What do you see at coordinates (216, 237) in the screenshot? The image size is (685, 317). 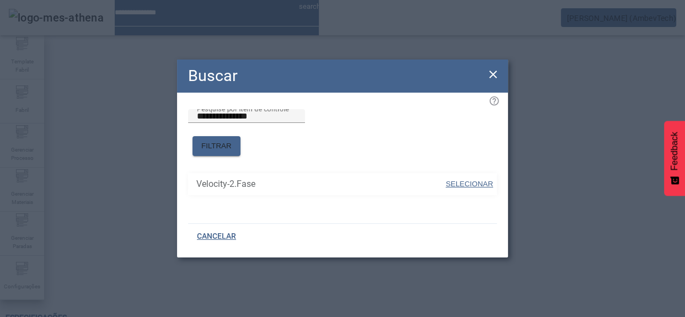 I see `button: CANCELAR` at bounding box center [216, 237].